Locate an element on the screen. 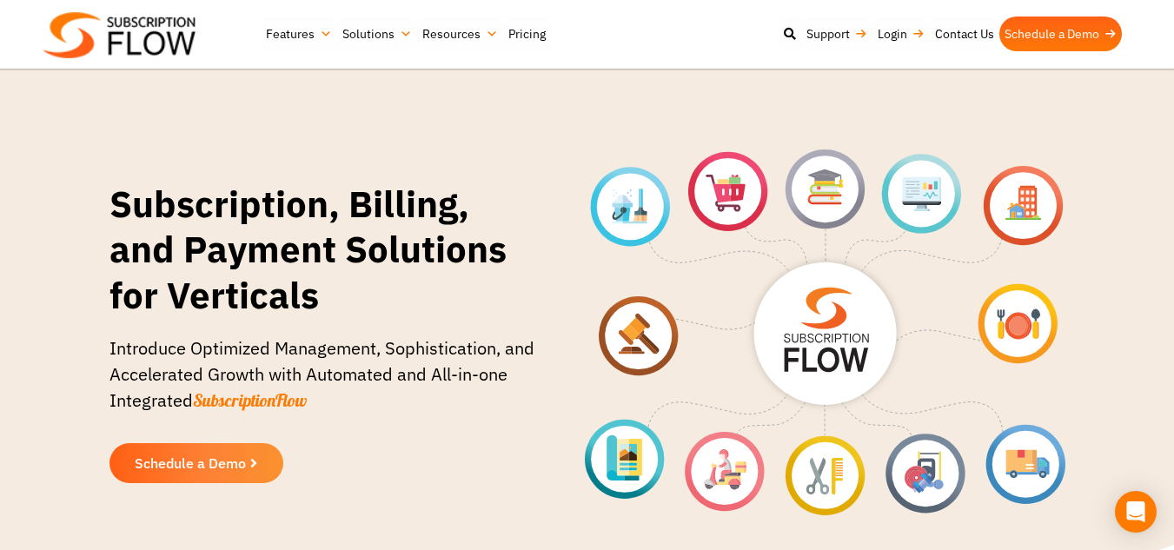 This screenshot has width=1174, height=550. a: Contact Us is located at coordinates (965, 34).